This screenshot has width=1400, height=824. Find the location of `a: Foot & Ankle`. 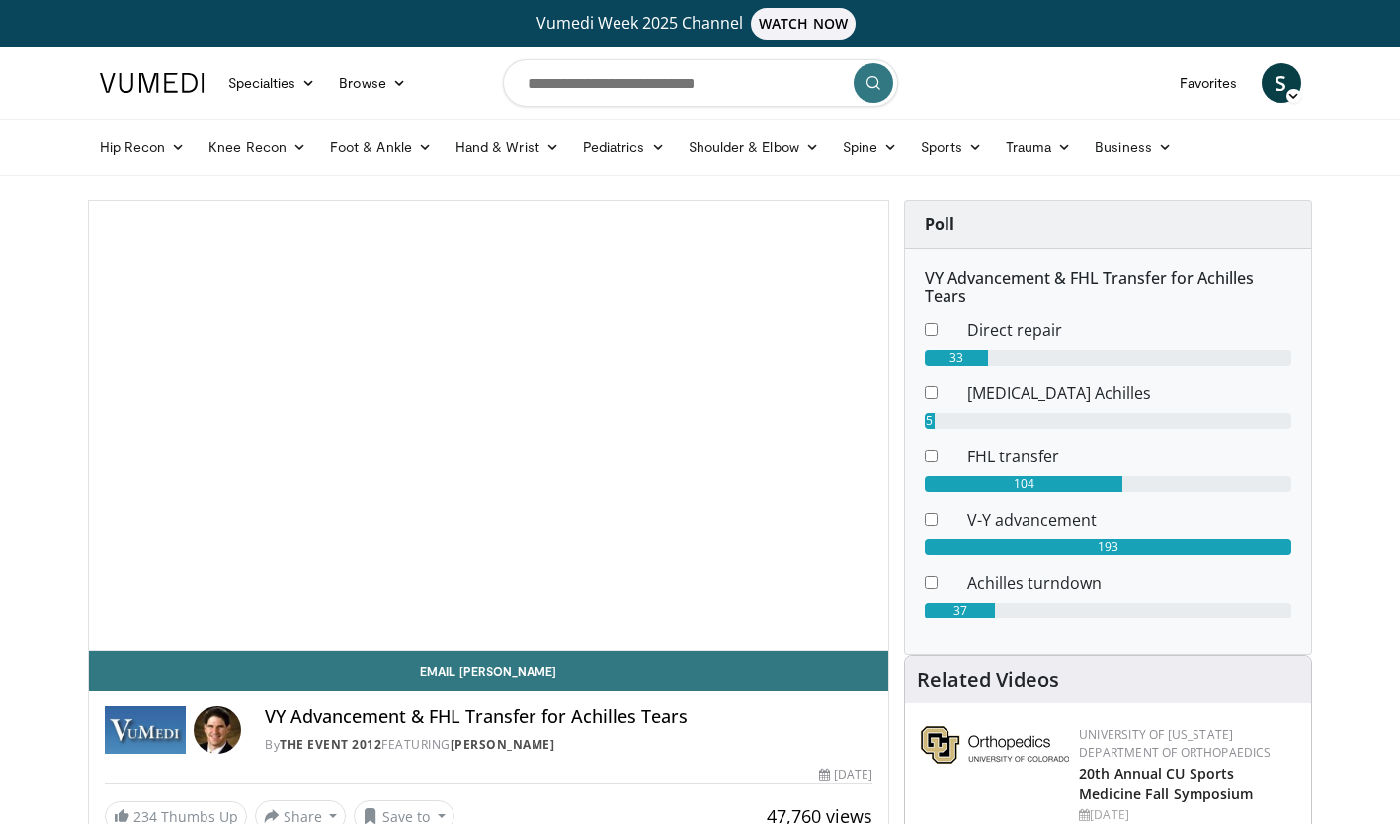

a: Foot & Ankle is located at coordinates (380, 147).